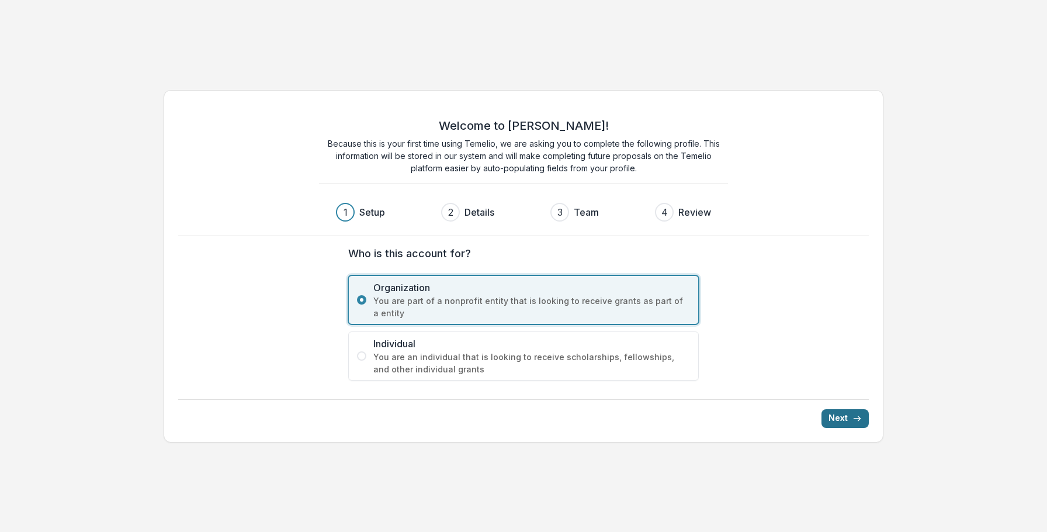 The image size is (1047, 532). Describe the element at coordinates (523, 155) in the screenshot. I see `p: Because this is your first time using Temelio, we are asking you to complete the following profil...` at that location.